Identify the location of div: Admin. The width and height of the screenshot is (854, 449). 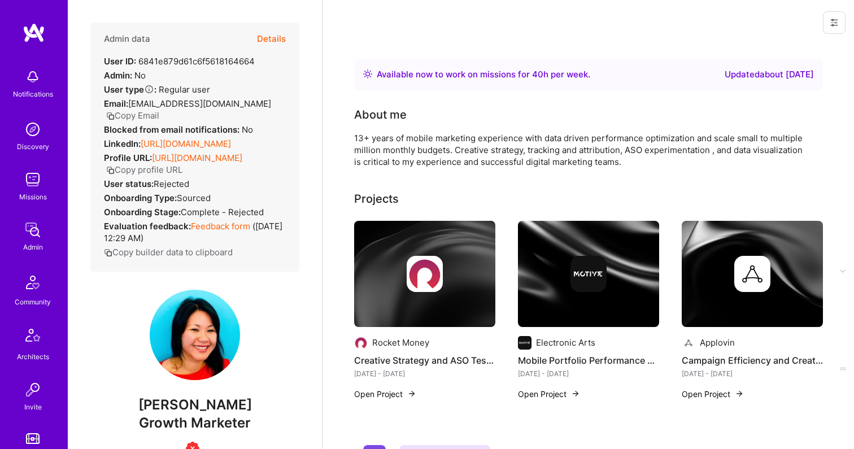
(33, 247).